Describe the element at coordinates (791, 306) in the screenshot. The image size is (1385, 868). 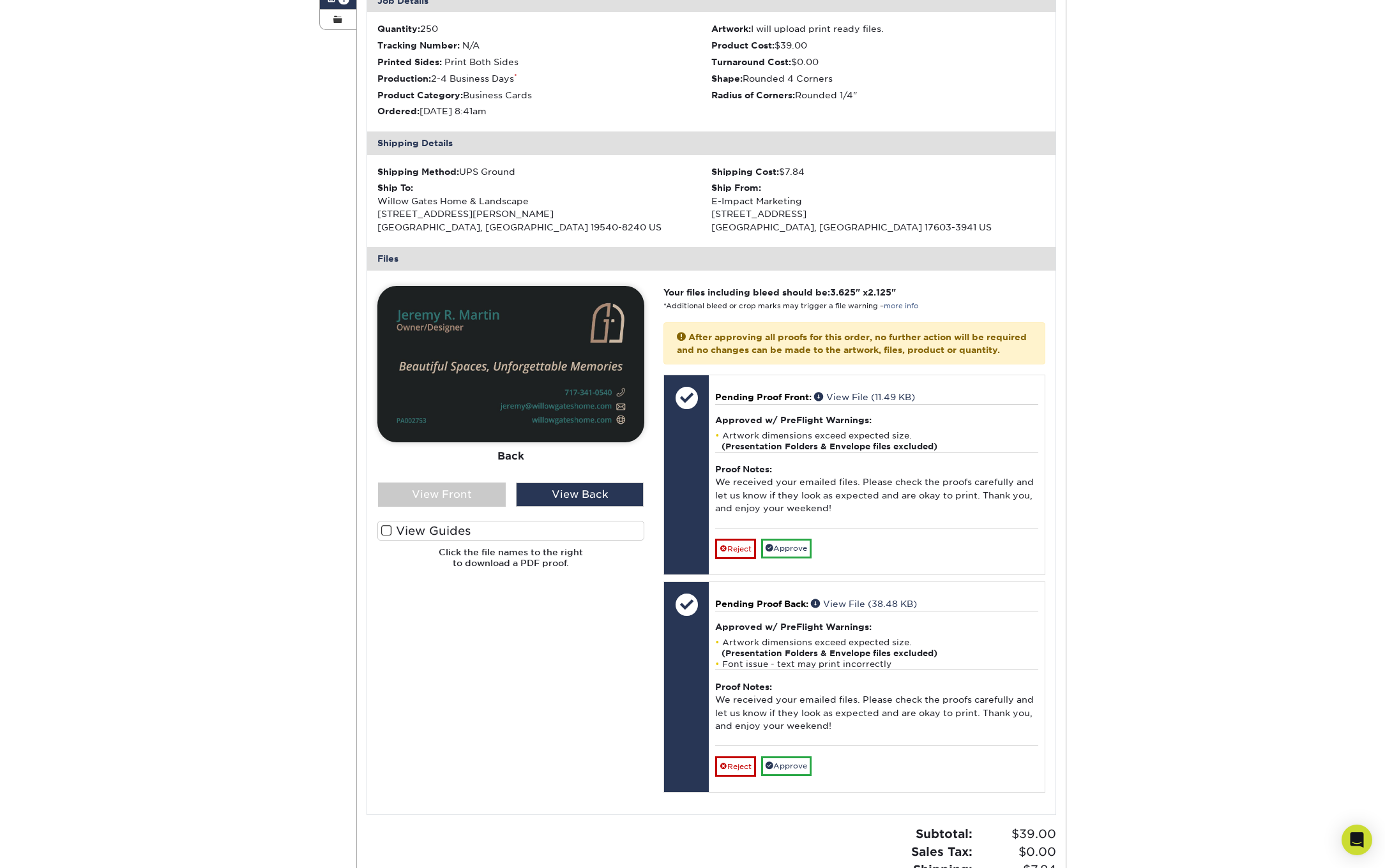
I see `small: *Additional bleed or crop marks may trigger a file warning –` at that location.